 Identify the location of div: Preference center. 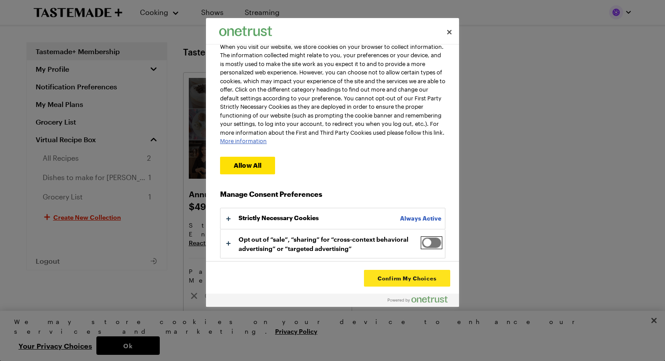
(332, 162).